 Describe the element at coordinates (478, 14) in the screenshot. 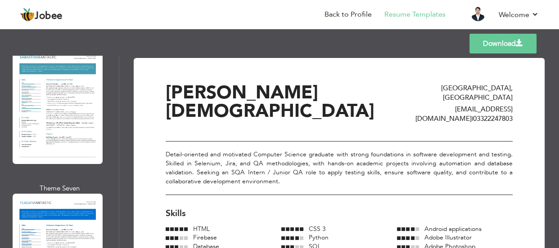

I see `img: Profile Img` at that location.